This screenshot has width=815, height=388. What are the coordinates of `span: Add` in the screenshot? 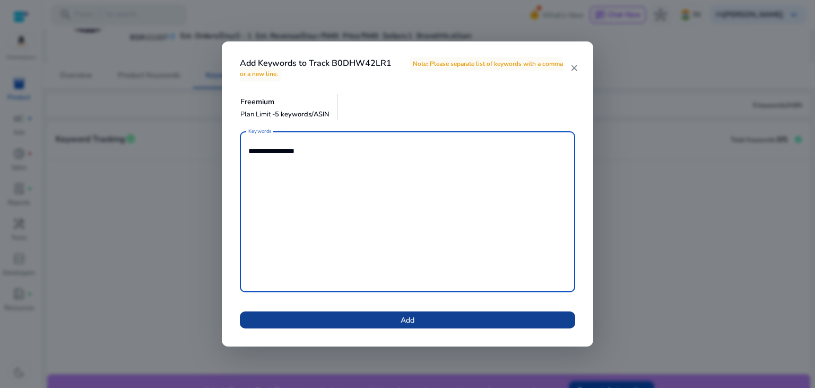 It's located at (408, 320).